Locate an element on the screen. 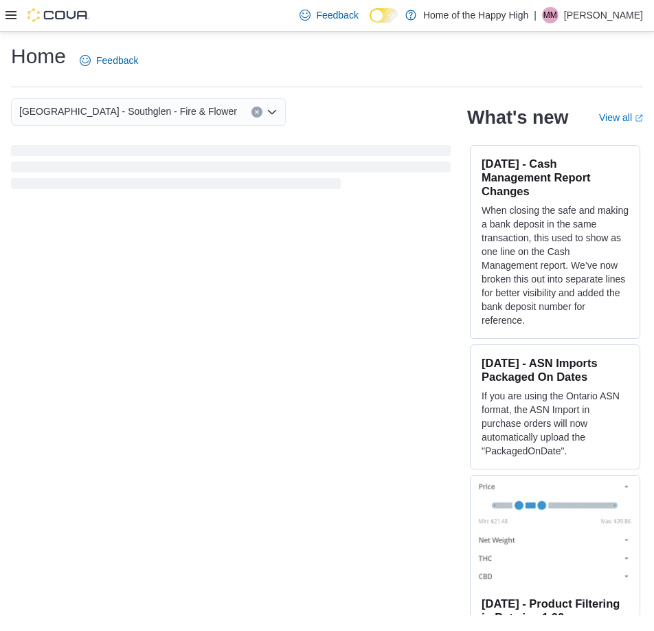 This screenshot has width=654, height=631. button: Clear input is located at coordinates (257, 112).